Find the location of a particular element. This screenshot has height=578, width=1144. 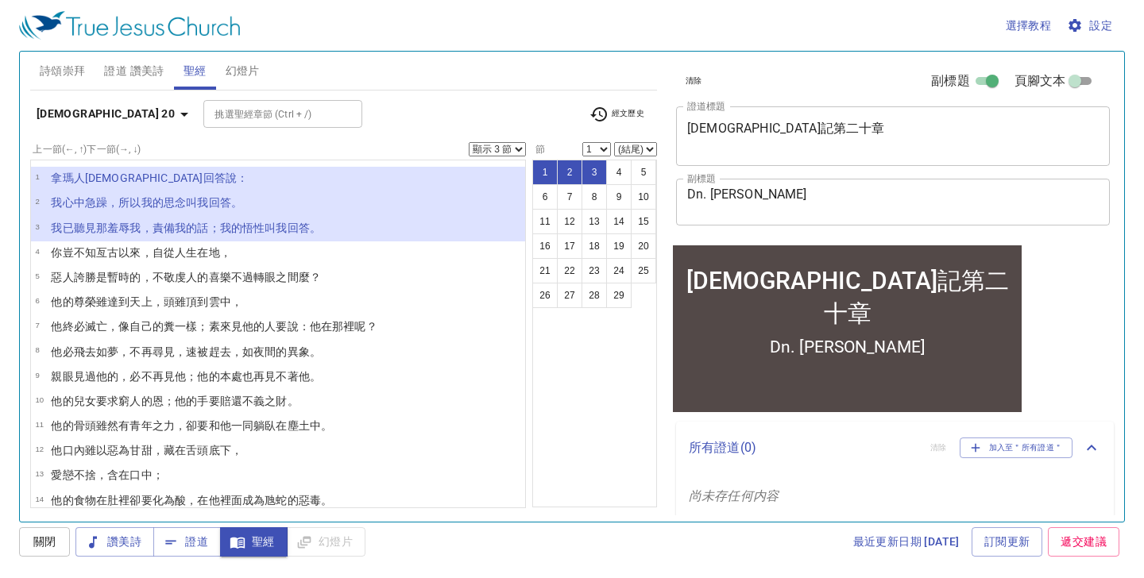

span: 10 is located at coordinates (39, 400).